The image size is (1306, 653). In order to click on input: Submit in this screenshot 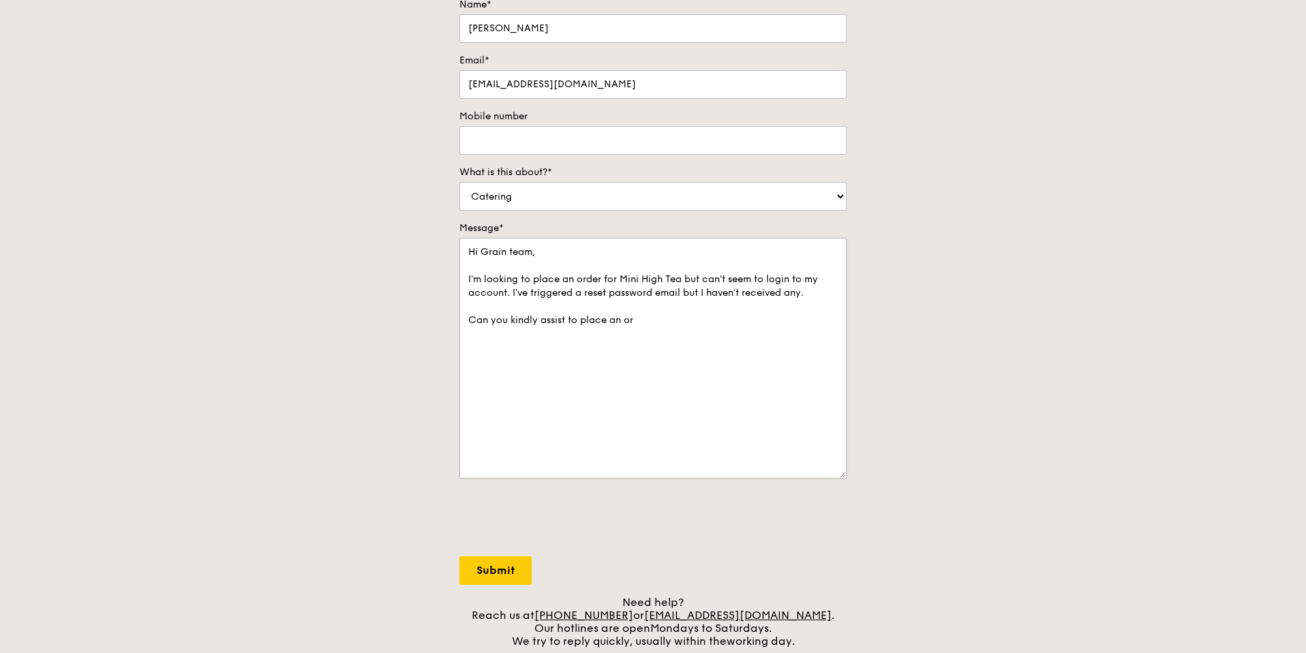, I will do `click(496, 571)`.